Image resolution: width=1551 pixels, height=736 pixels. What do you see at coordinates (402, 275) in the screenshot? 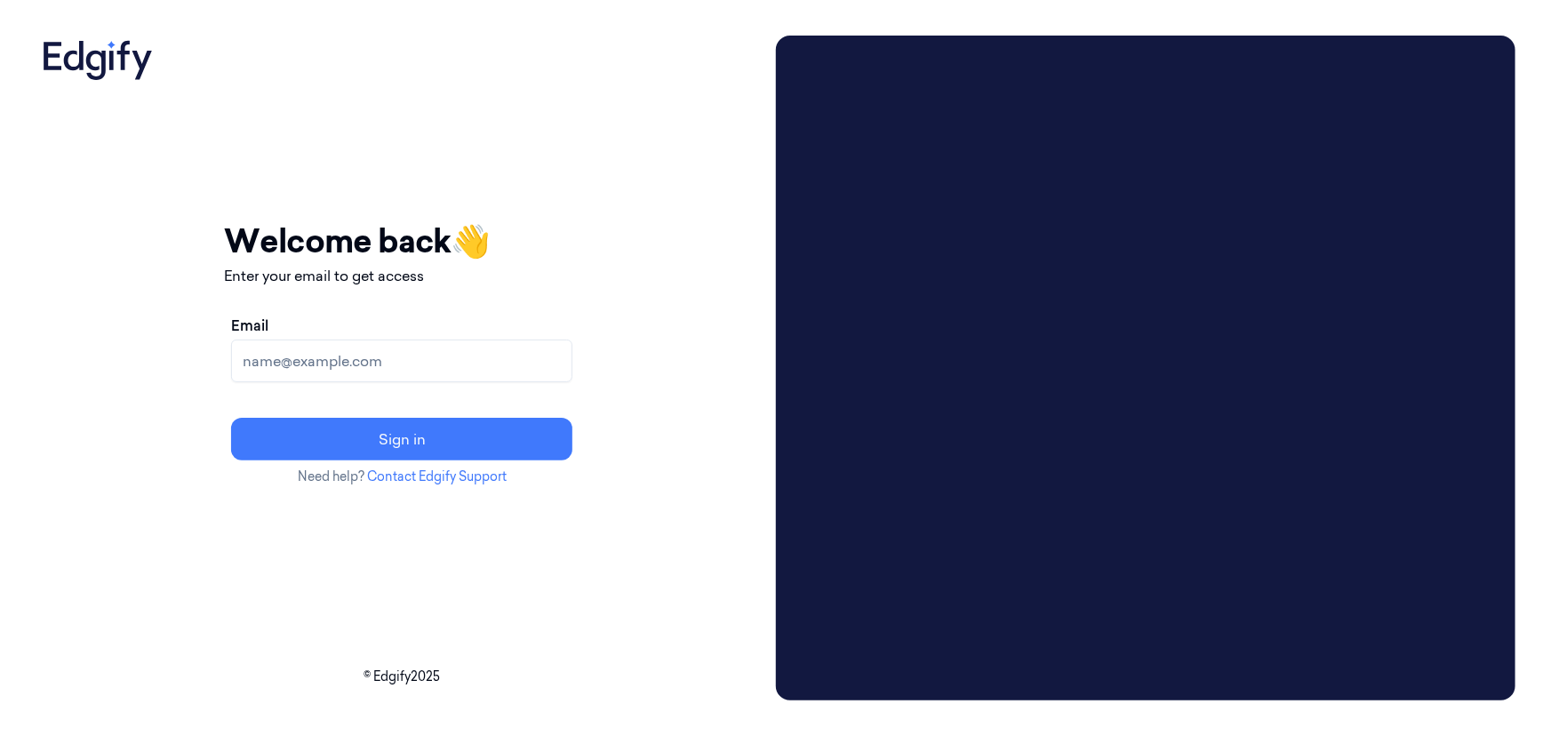
I see `p: Enter your email to get access` at bounding box center [402, 275].